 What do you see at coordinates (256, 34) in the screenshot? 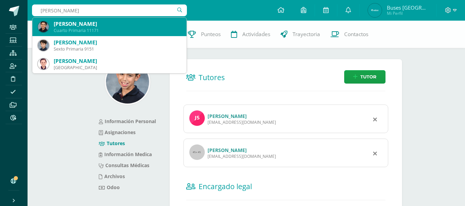
I see `span: Actividades` at bounding box center [256, 34].